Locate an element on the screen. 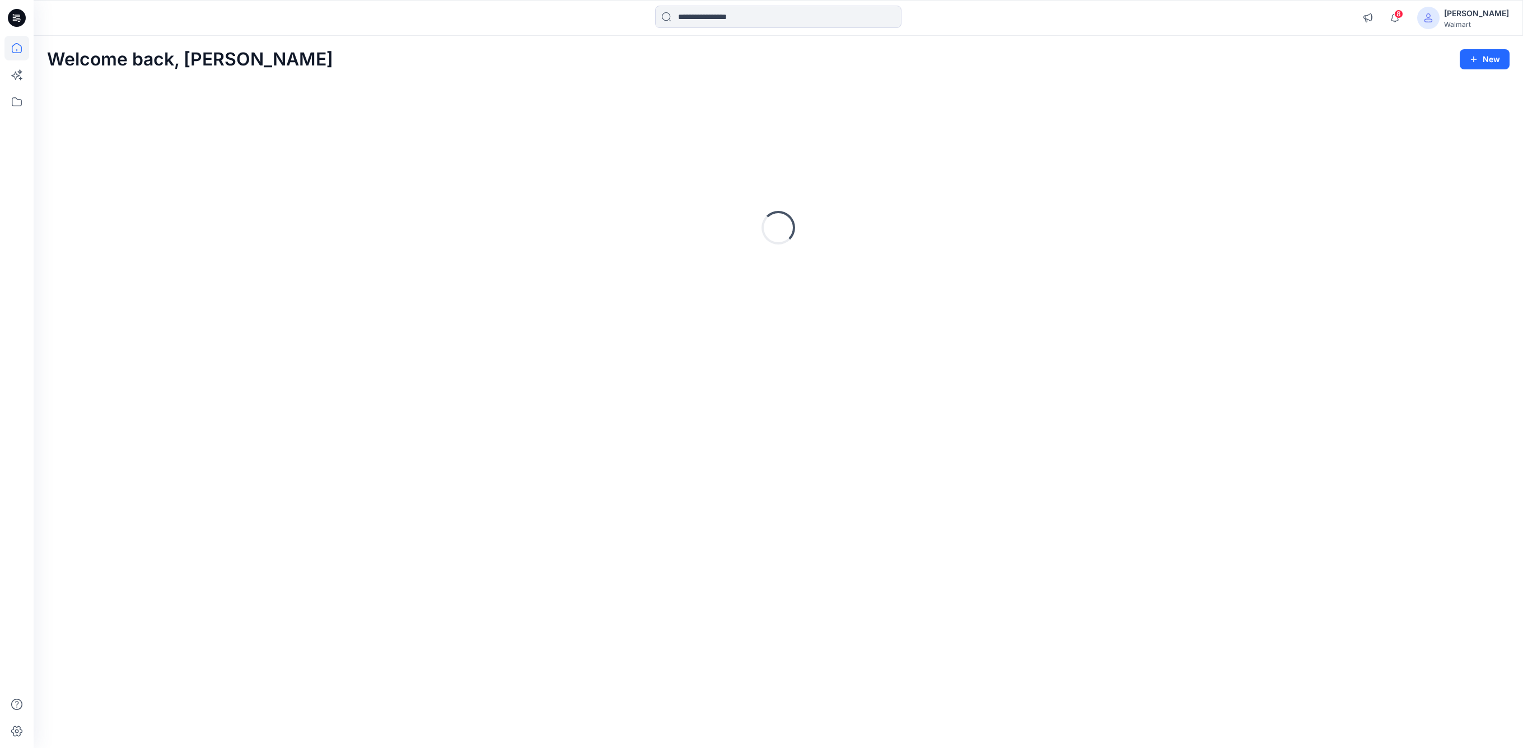  div: Walmart is located at coordinates (1476, 24).